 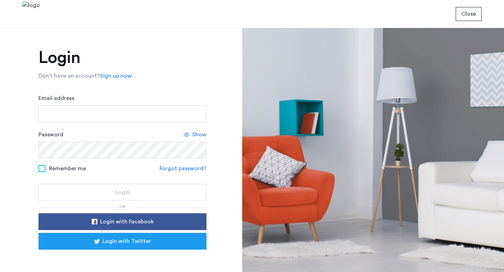 What do you see at coordinates (127, 222) in the screenshot?
I see `span: Login with Facebook` at bounding box center [127, 222].